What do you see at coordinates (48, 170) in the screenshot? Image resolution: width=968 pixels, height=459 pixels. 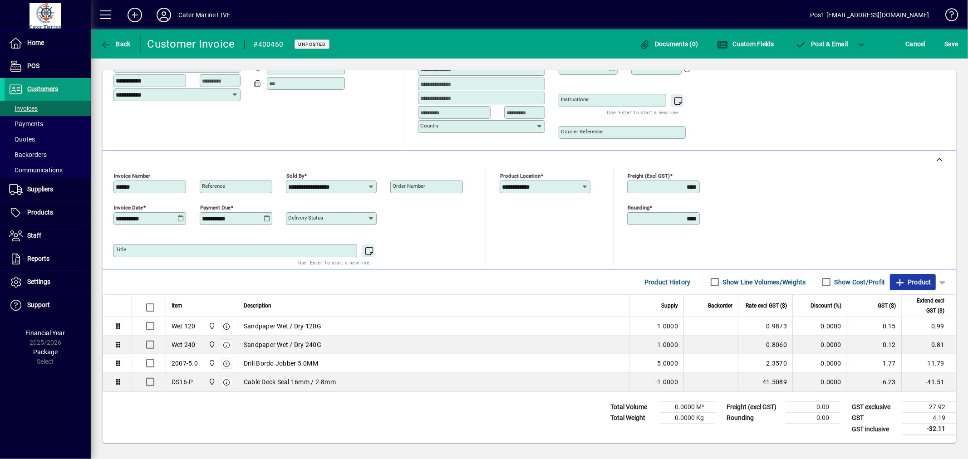 I see `a: Communications` at bounding box center [48, 170].